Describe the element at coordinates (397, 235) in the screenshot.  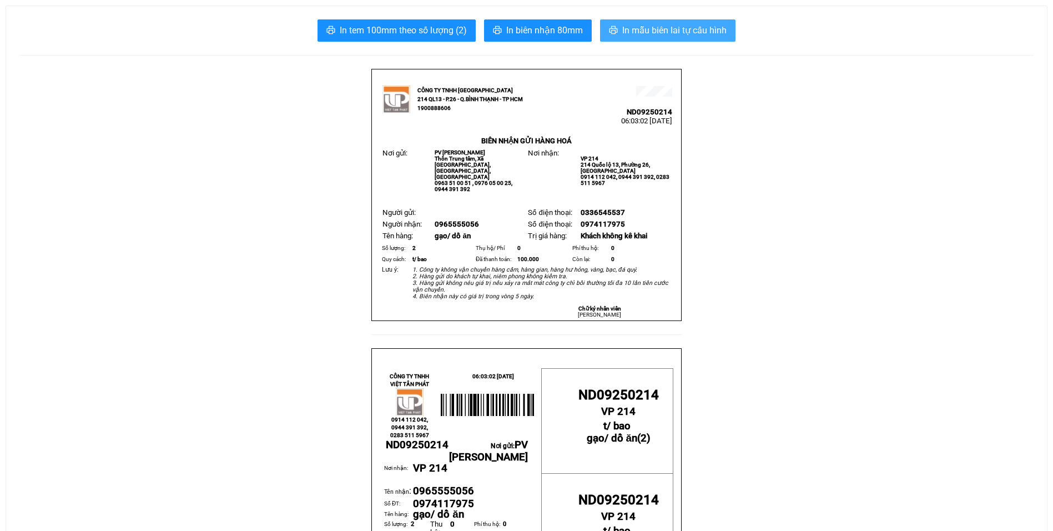
I see `span: Tên hàng:` at that location.